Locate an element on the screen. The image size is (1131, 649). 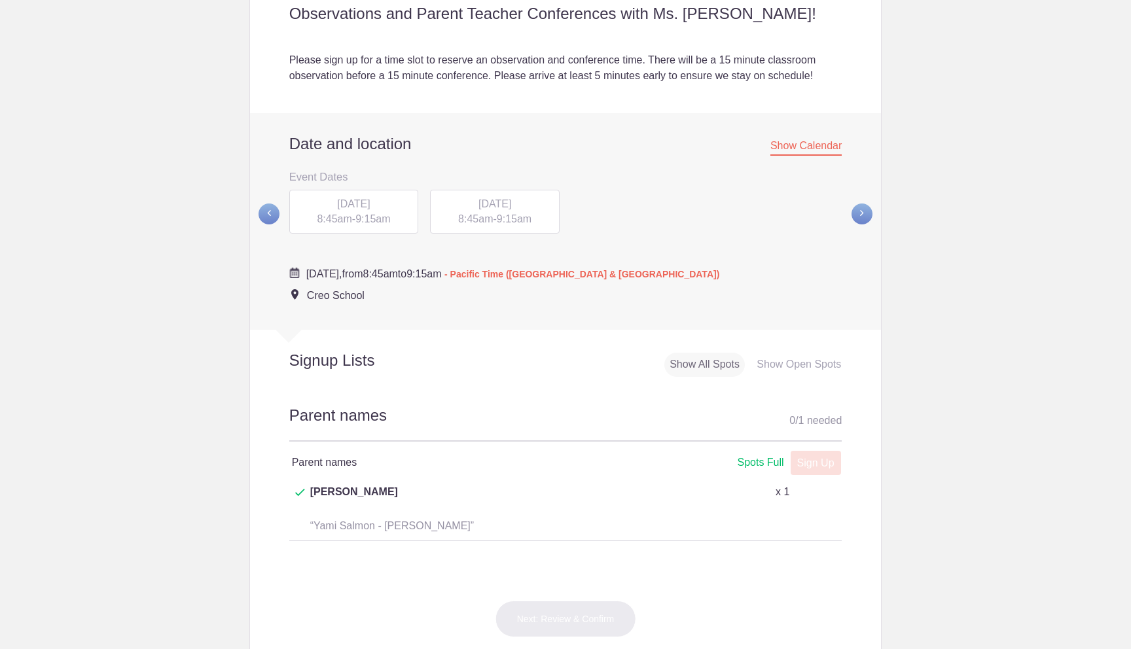
span: from to is located at coordinates (513, 274).